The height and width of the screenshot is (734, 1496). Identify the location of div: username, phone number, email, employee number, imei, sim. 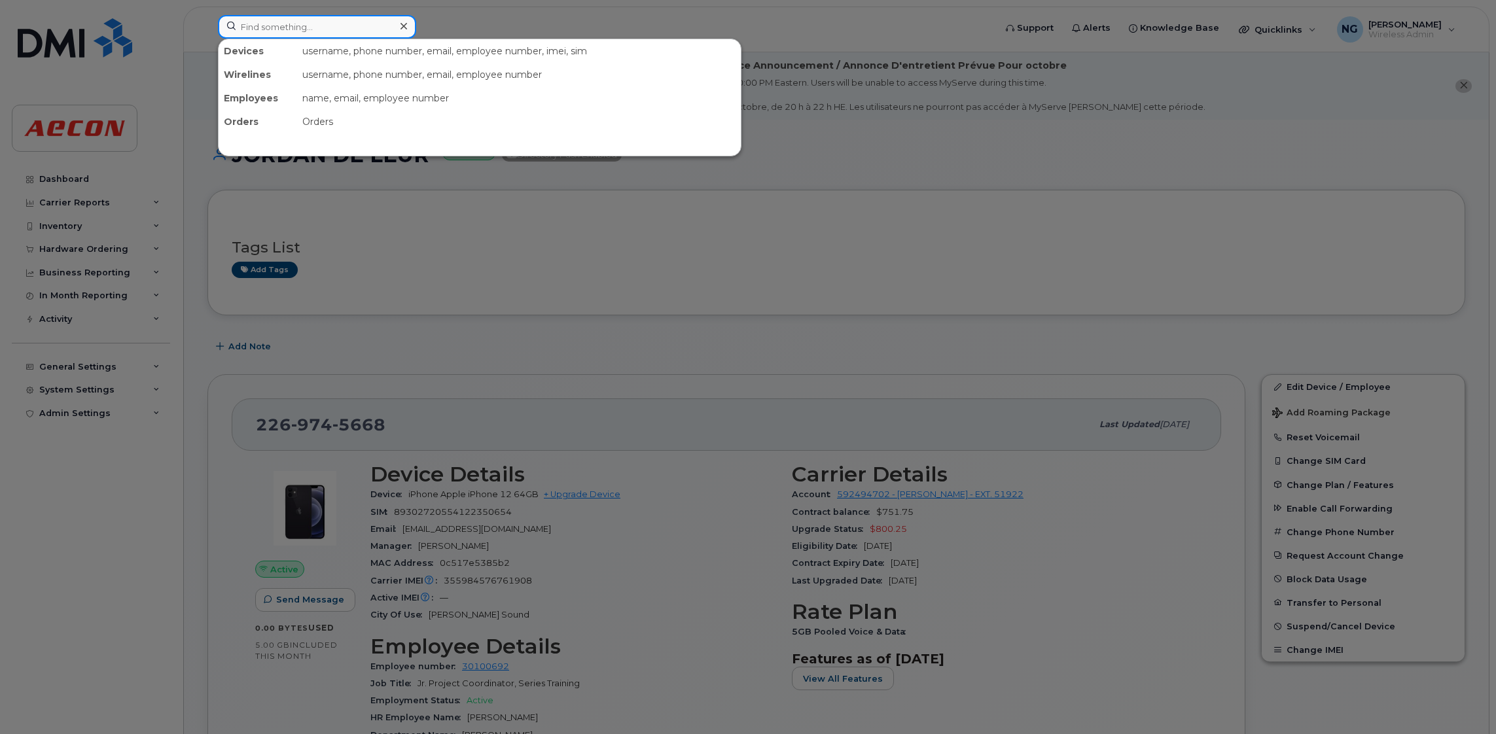
(519, 51).